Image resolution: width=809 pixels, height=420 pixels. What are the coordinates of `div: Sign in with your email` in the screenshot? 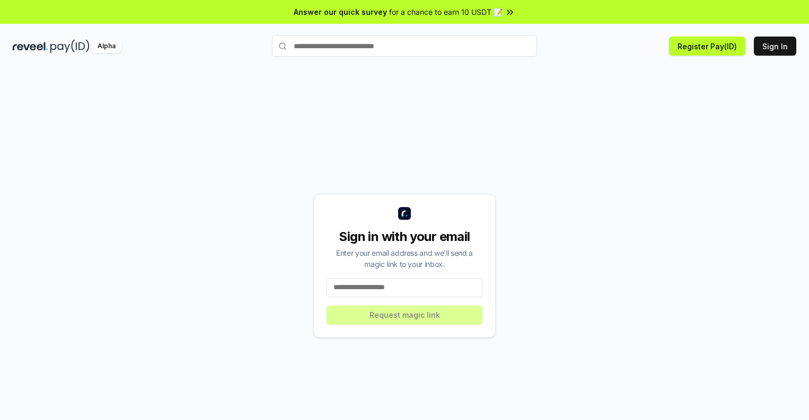 It's located at (404, 237).